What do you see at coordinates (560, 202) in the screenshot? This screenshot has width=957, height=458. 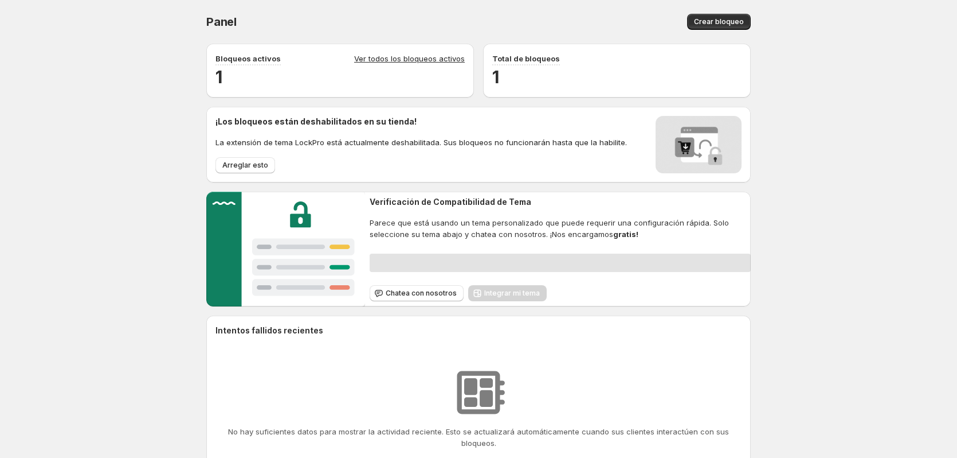 I see `h2: Verificación de Compatibilidad de Tema` at bounding box center [560, 202].